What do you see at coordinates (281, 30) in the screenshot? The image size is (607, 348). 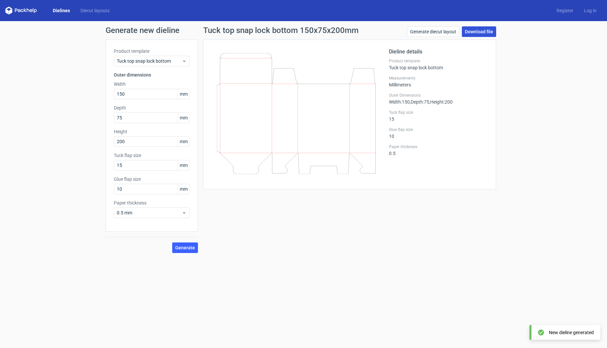 I see `h1: Tuck top snap lock bottom 150x75x200mm` at bounding box center [281, 30].